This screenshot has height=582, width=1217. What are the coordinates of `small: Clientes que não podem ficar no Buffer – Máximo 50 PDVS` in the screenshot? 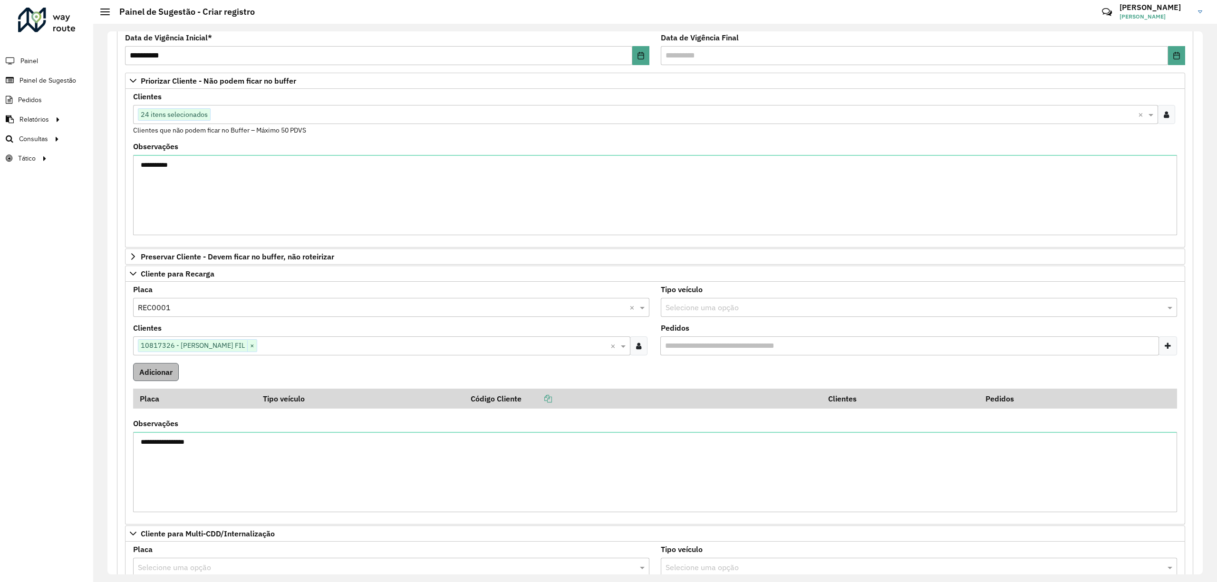 It's located at (220, 130).